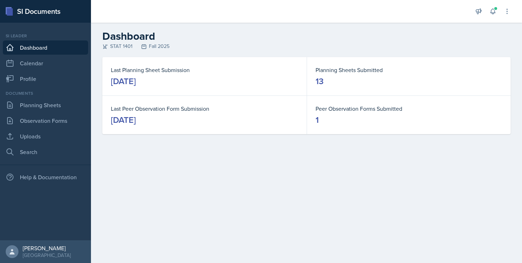 Image resolution: width=522 pixels, height=263 pixels. Describe the element at coordinates (45, 121) in the screenshot. I see `a: Observation Forms` at that location.